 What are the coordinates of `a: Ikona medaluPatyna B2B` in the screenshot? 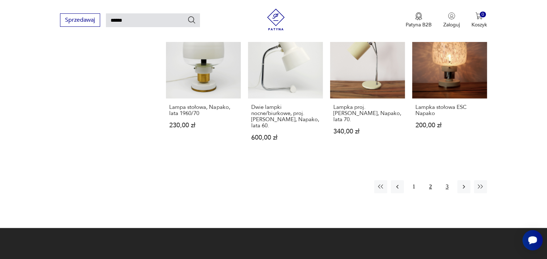 It's located at (419, 20).